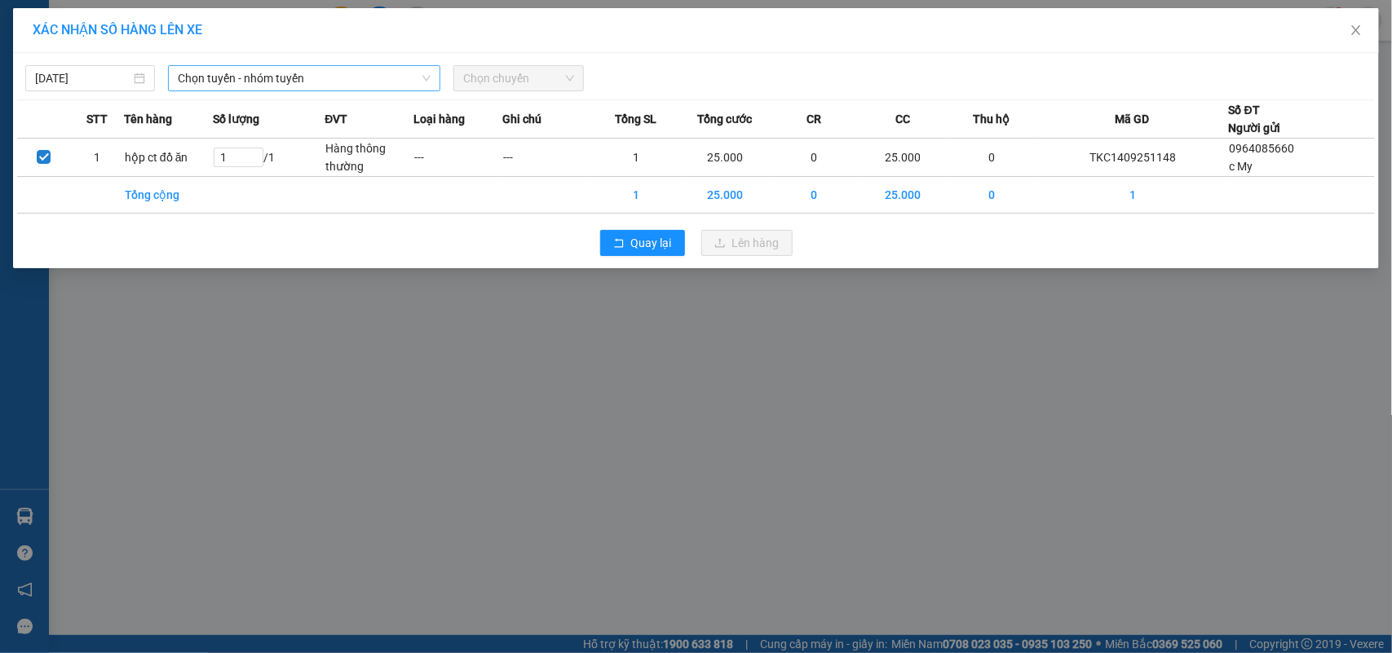  I want to click on button: Close, so click(1356, 31).